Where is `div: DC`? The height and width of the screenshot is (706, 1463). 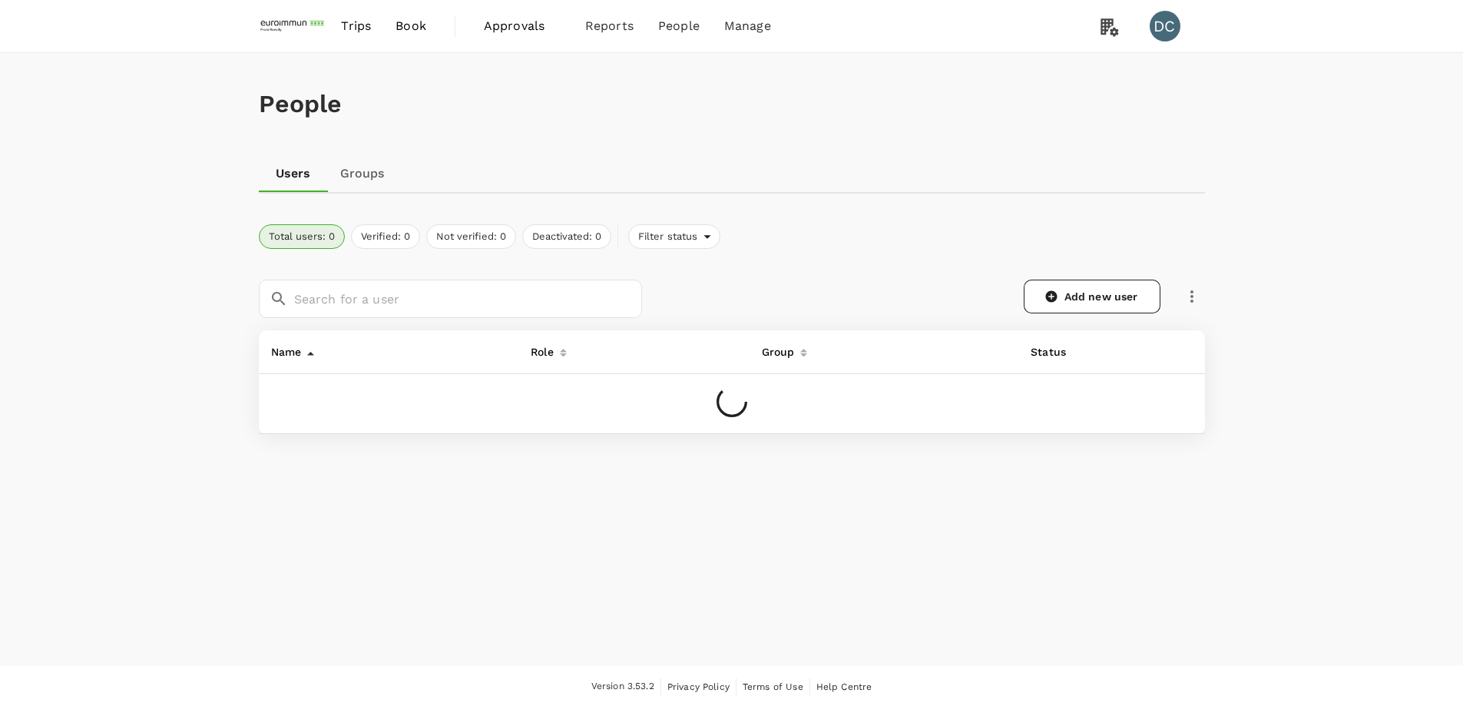
div: DC is located at coordinates (1165, 26).